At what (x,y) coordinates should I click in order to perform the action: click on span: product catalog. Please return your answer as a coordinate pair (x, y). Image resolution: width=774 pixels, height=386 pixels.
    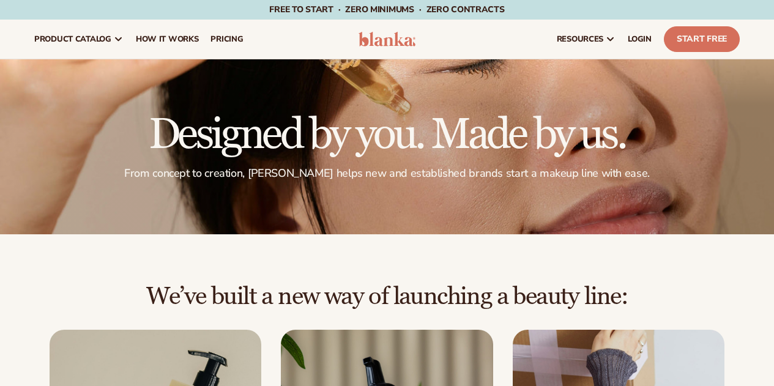
    Looking at the image, I should click on (73, 39).